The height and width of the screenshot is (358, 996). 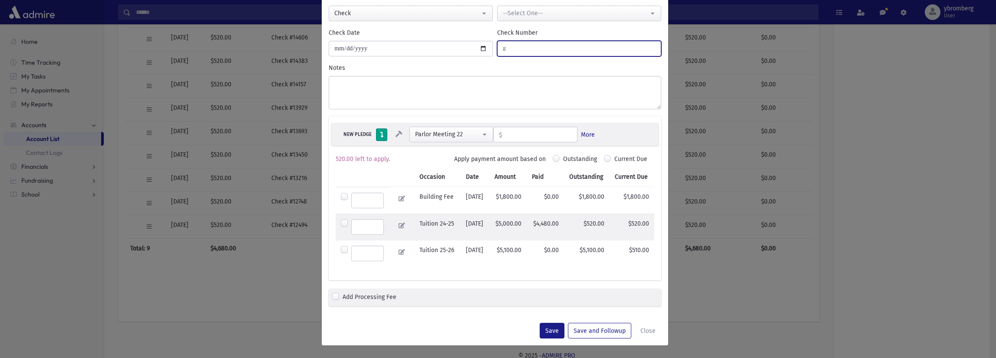 What do you see at coordinates (475, 177) in the screenshot?
I see `th: Date` at bounding box center [475, 177].